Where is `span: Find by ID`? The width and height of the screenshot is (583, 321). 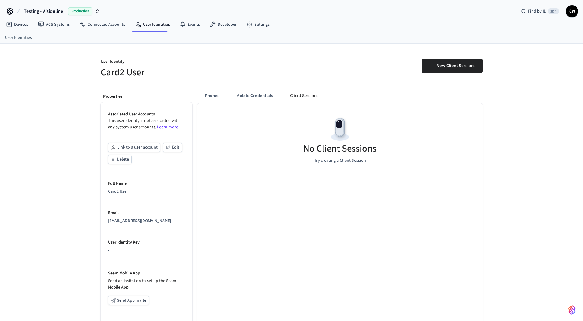 span: Find by ID is located at coordinates (538, 11).